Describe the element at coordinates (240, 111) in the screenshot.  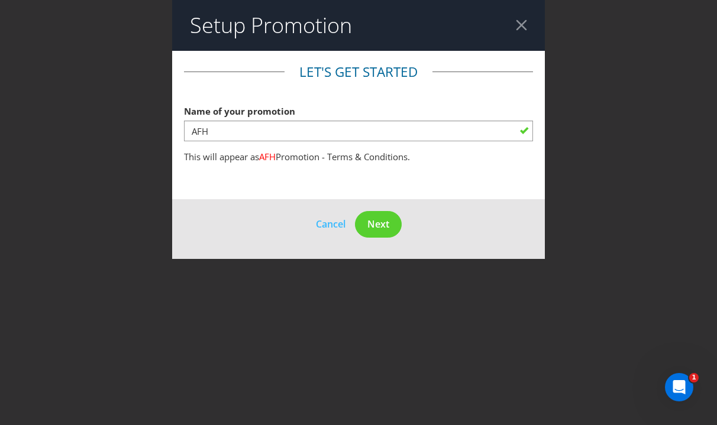
I see `span: Name of your promotion` at that location.